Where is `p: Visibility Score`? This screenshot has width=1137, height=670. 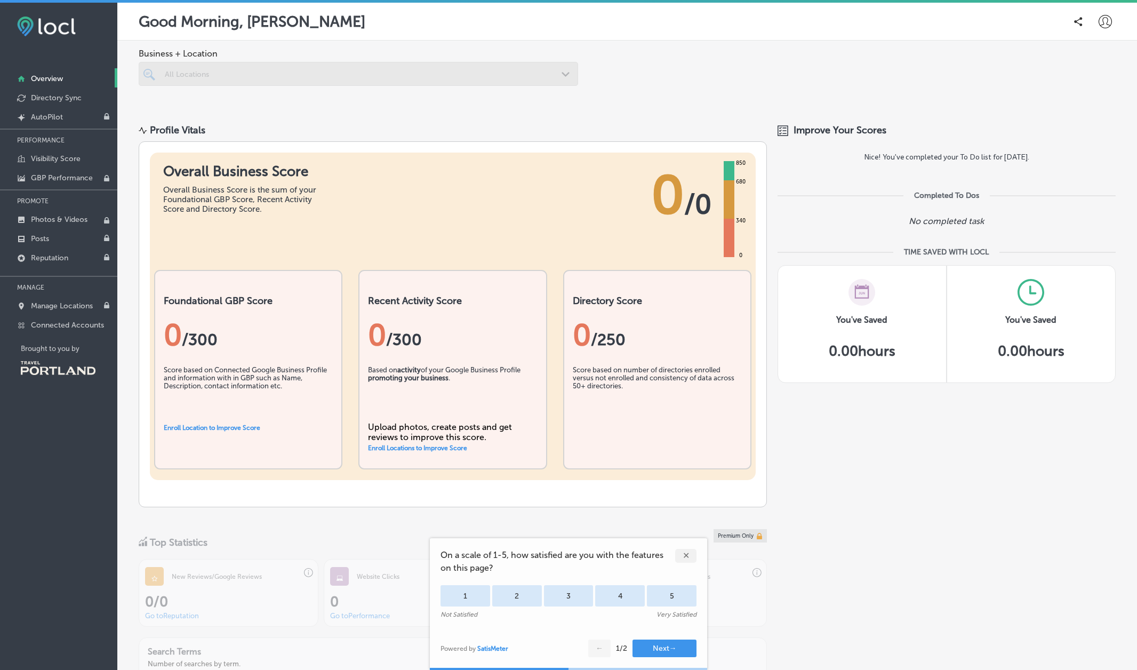 p: Visibility Score is located at coordinates (55, 158).